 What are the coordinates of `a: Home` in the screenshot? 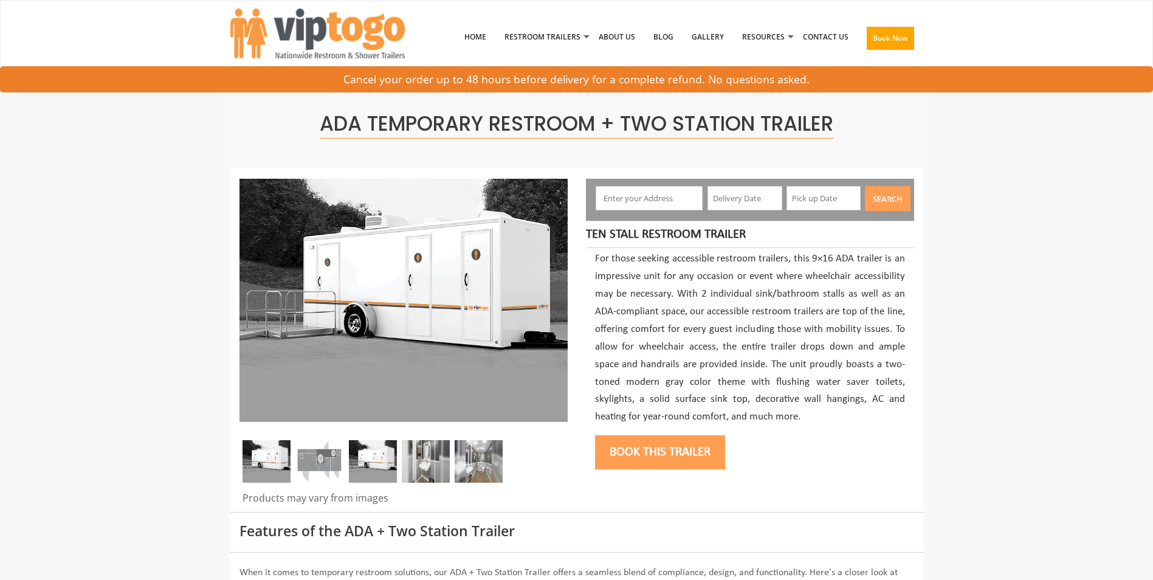 It's located at (475, 37).